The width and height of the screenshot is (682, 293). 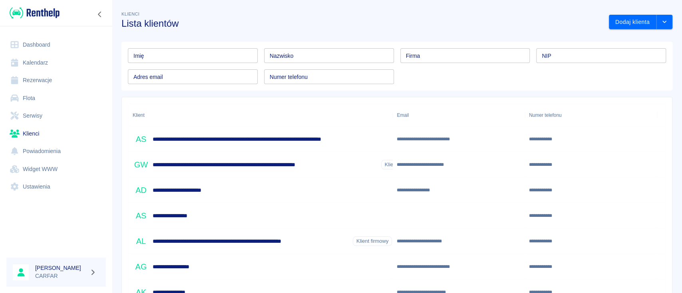 I want to click on p: CARFAR, so click(x=61, y=276).